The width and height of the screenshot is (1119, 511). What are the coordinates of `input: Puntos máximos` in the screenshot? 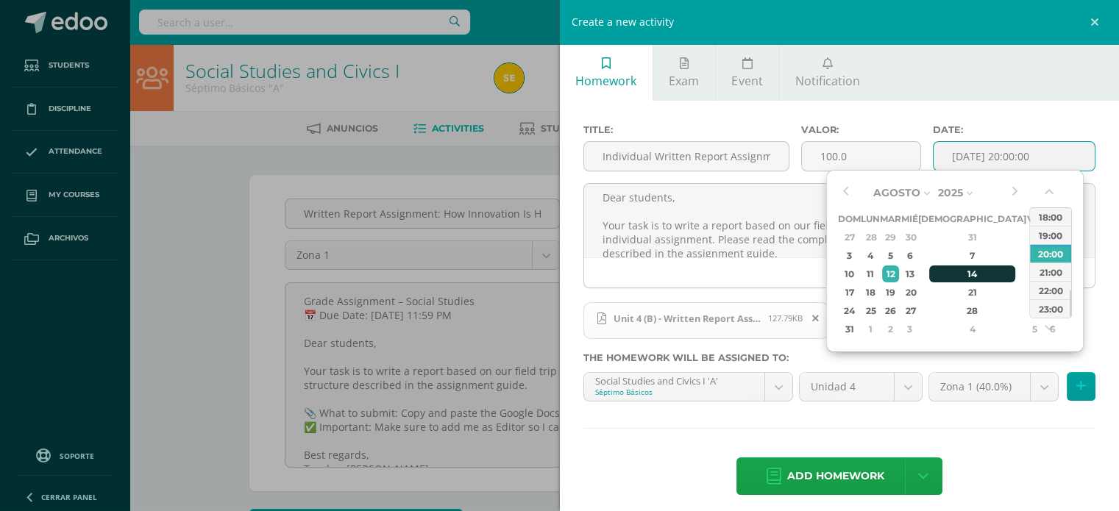 It's located at (861, 156).